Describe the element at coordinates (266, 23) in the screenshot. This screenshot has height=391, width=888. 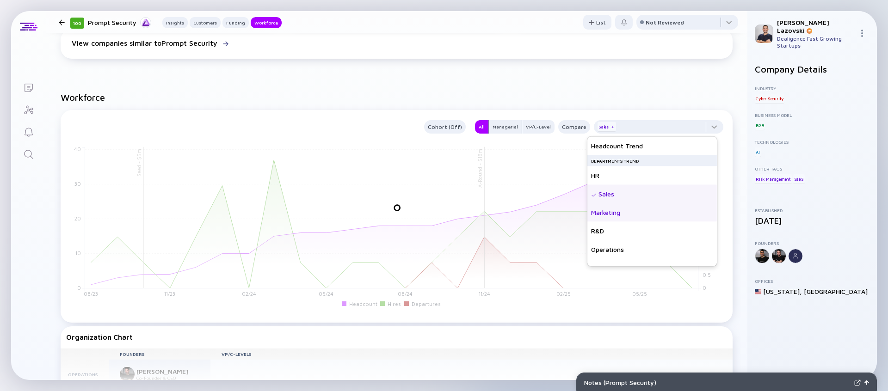
I see `button: Workforce` at that location.